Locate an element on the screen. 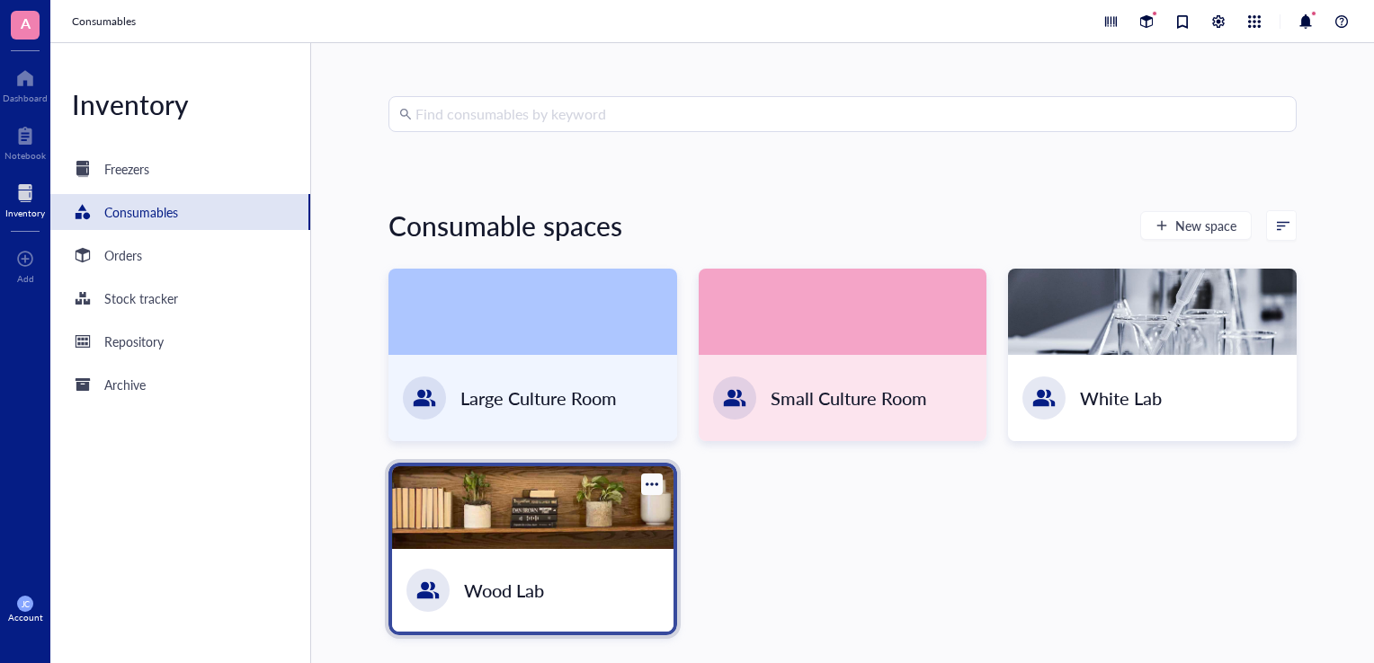 The image size is (1374, 663). div: Stock tracker is located at coordinates (141, 298).